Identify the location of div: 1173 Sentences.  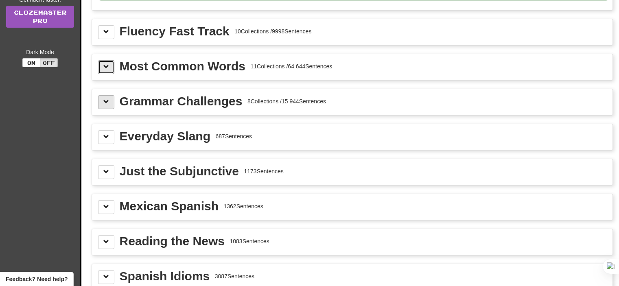
(263, 171).